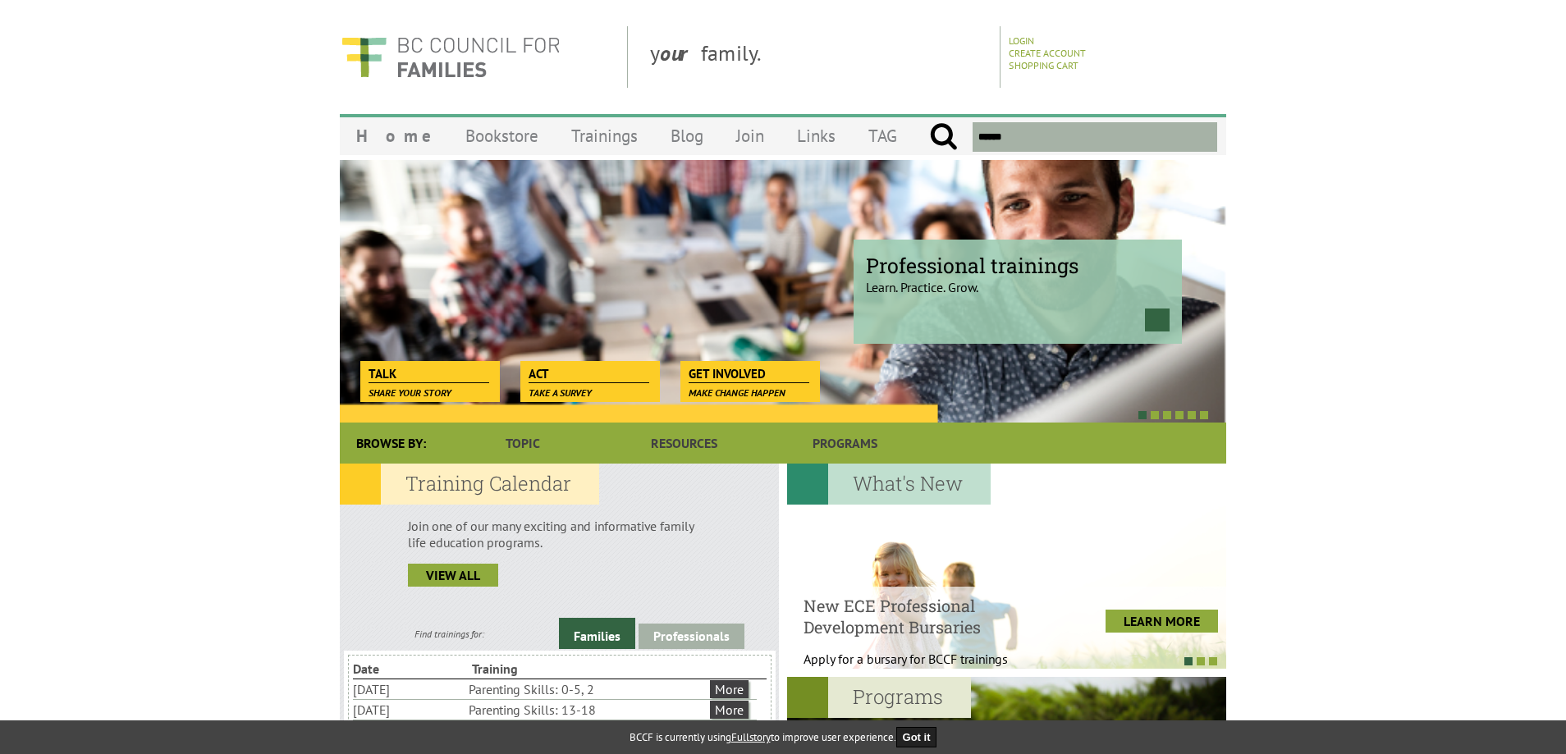 The image size is (1566, 754). What do you see at coordinates (453, 575) in the screenshot?
I see `a: view all` at bounding box center [453, 575].